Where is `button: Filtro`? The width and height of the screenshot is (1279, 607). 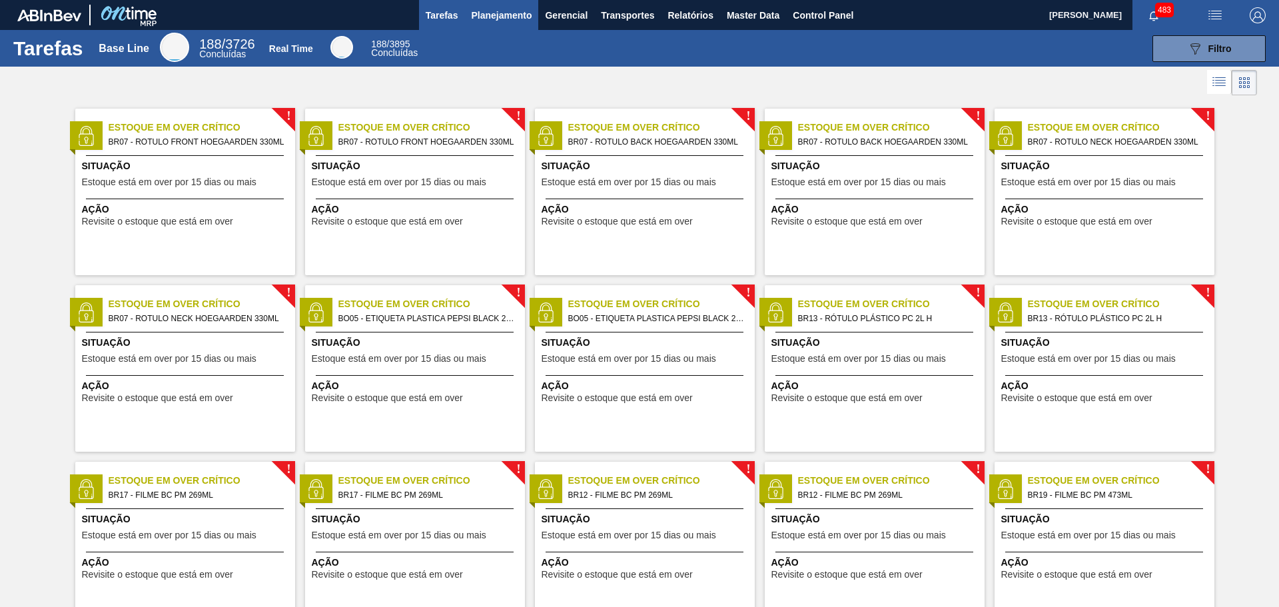 button: Filtro is located at coordinates (1209, 49).